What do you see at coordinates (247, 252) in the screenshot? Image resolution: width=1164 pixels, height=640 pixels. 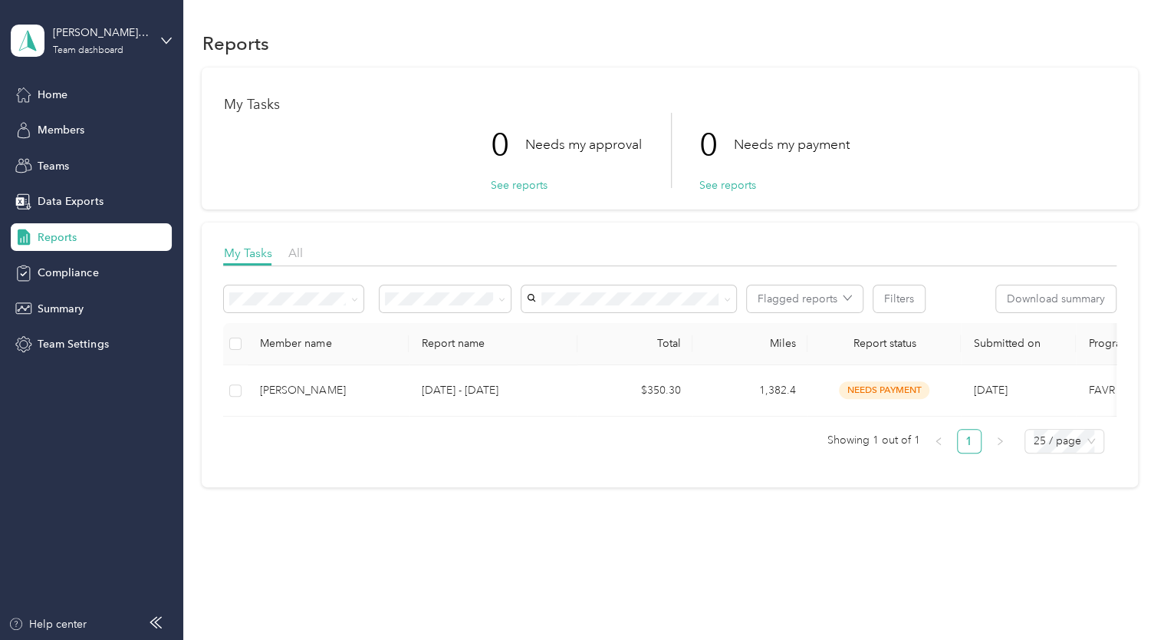 I see `span: My Tasks` at bounding box center [247, 252].